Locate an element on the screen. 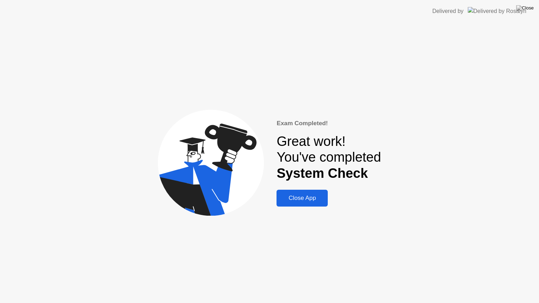 This screenshot has width=539, height=303. img: Close is located at coordinates (525, 8).